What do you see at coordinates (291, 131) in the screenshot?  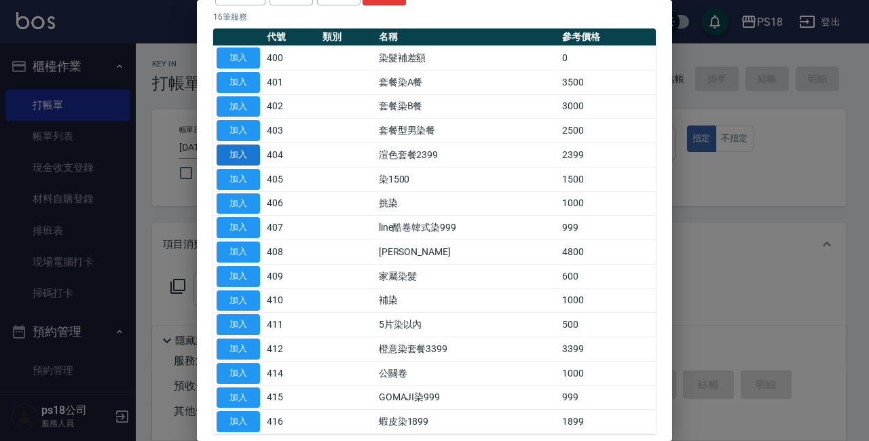 I see `td: 403` at bounding box center [291, 131].